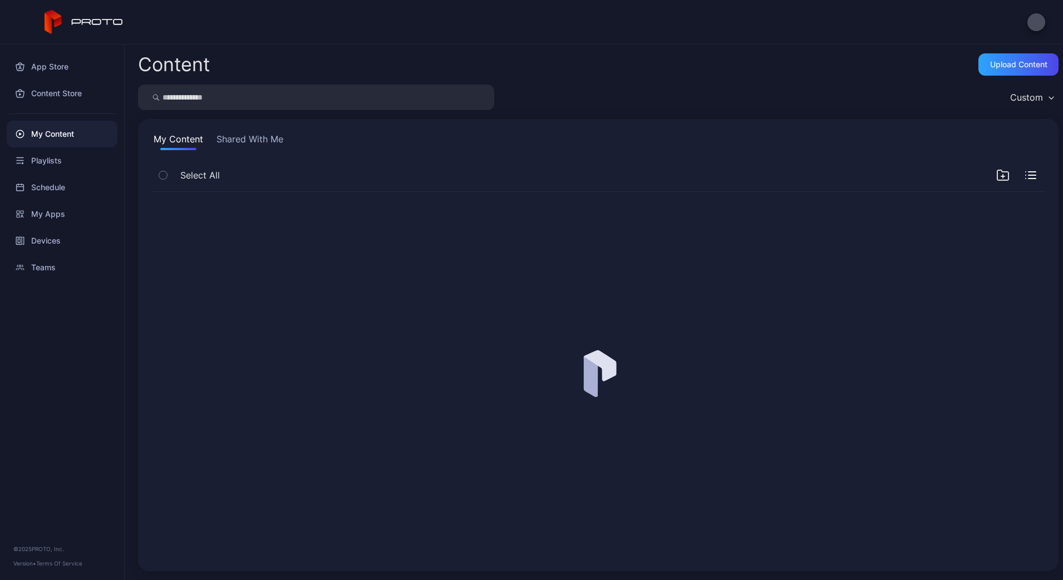  Describe the element at coordinates (62, 93) in the screenshot. I see `div: Content Store` at that location.